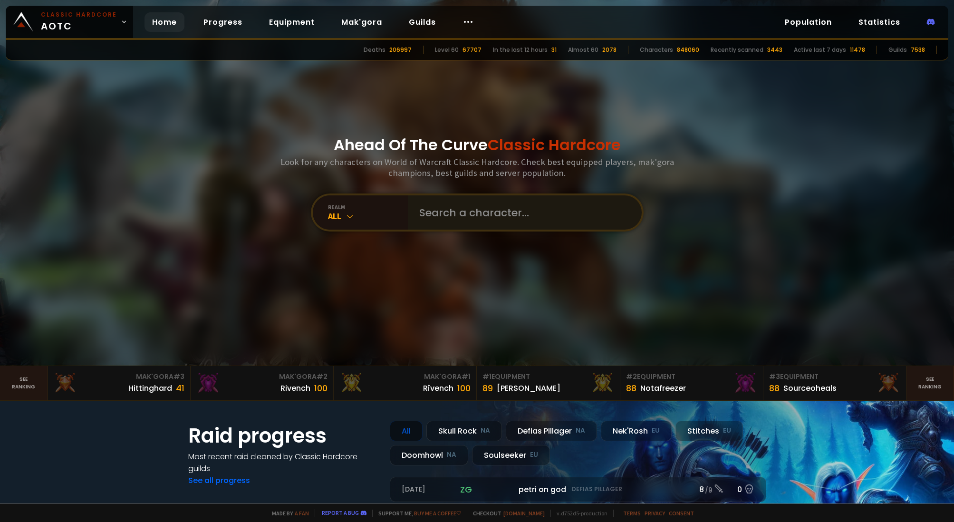 This screenshot has width=954, height=522. What do you see at coordinates (472, 50) in the screenshot?
I see `div: 67707` at bounding box center [472, 50].